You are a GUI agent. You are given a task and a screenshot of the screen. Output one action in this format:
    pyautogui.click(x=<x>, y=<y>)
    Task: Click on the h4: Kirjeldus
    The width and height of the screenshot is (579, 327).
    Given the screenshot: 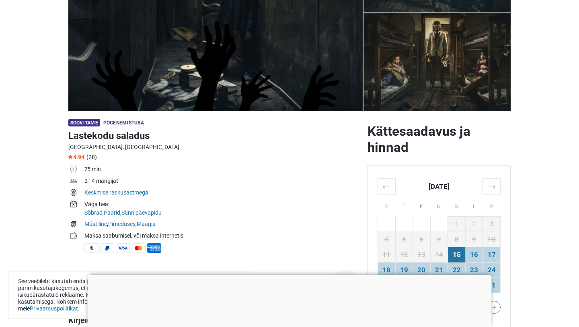 What is the action you would take?
    pyautogui.click(x=215, y=320)
    